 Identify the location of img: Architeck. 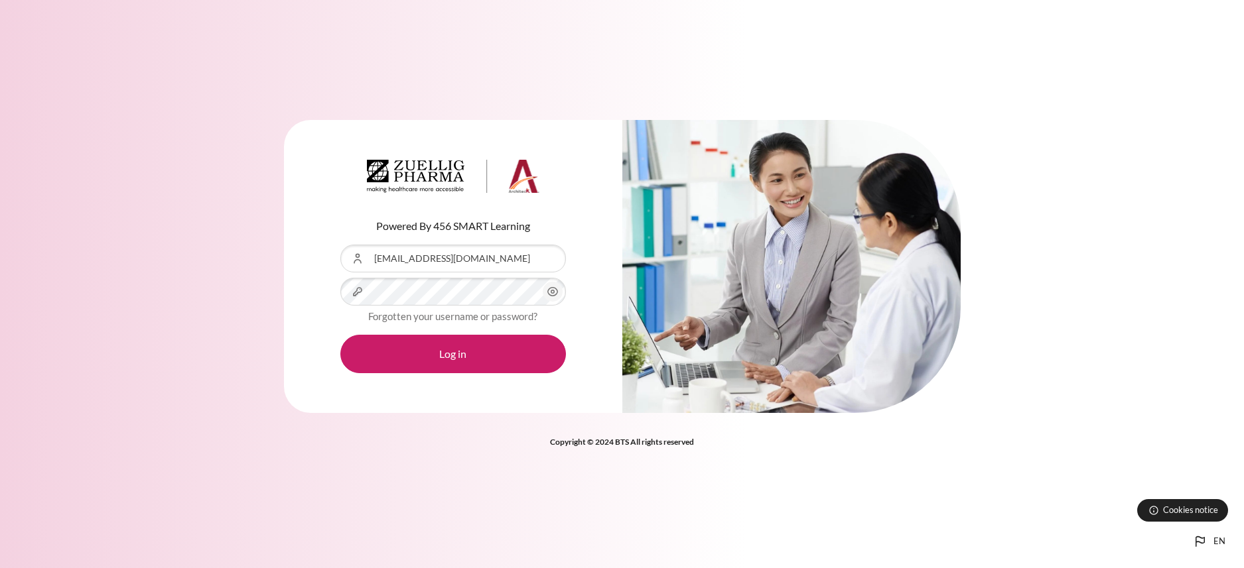
(453, 176).